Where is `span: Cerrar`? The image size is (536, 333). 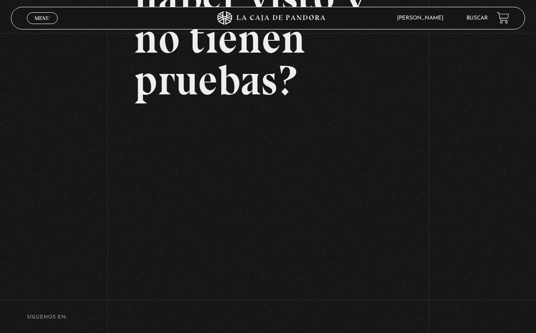
span: Cerrar is located at coordinates (42, 26).